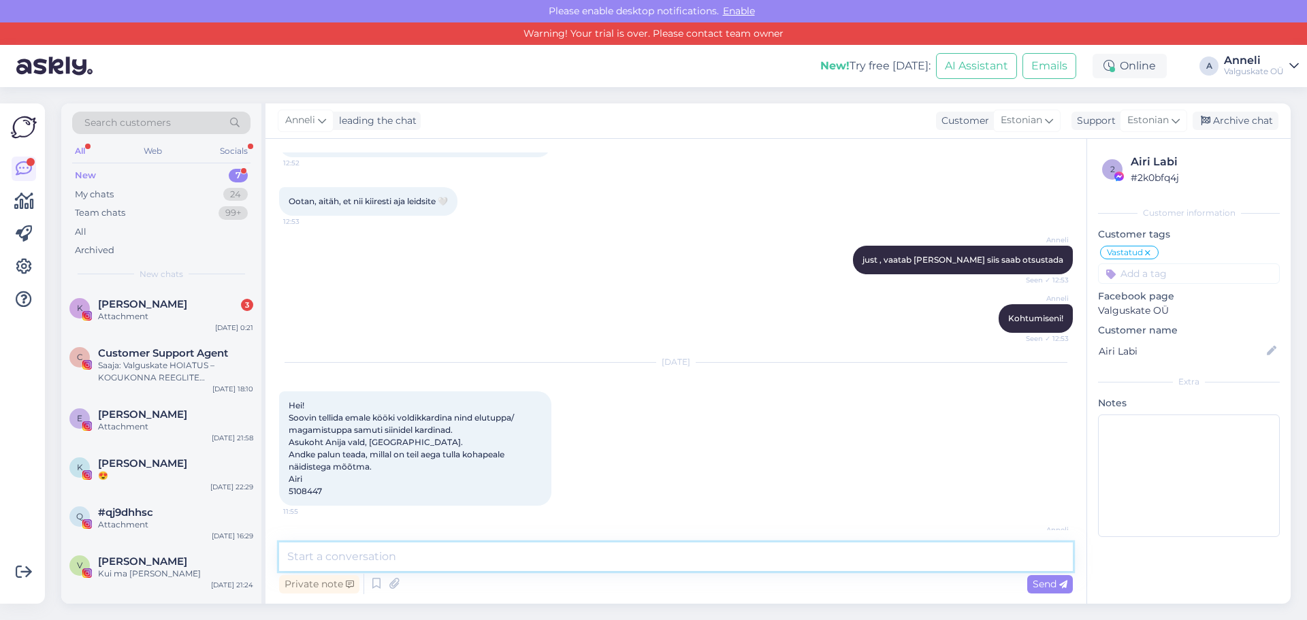  What do you see at coordinates (1189, 311) in the screenshot?
I see `p: Valguskate OÜ` at bounding box center [1189, 311].